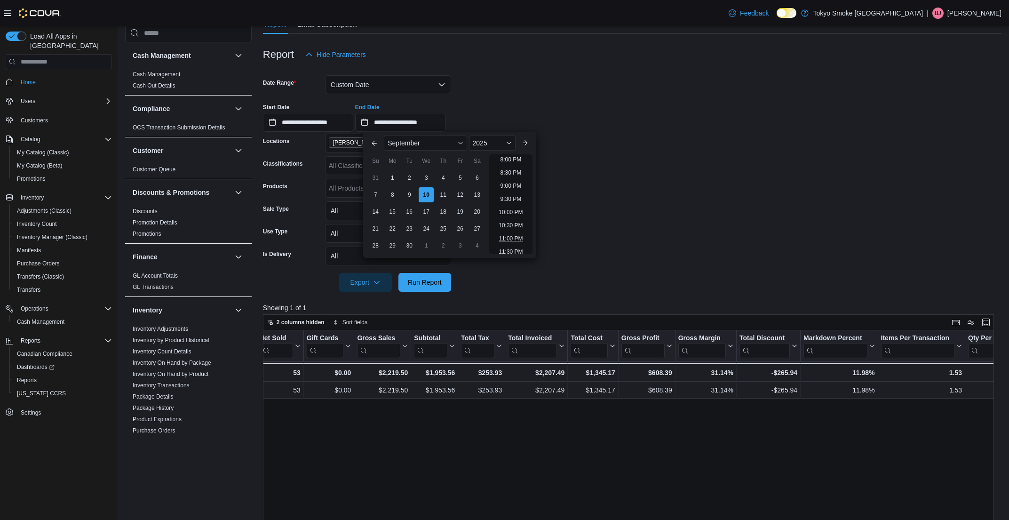  I want to click on span: 2 columns hidden, so click(301, 322).